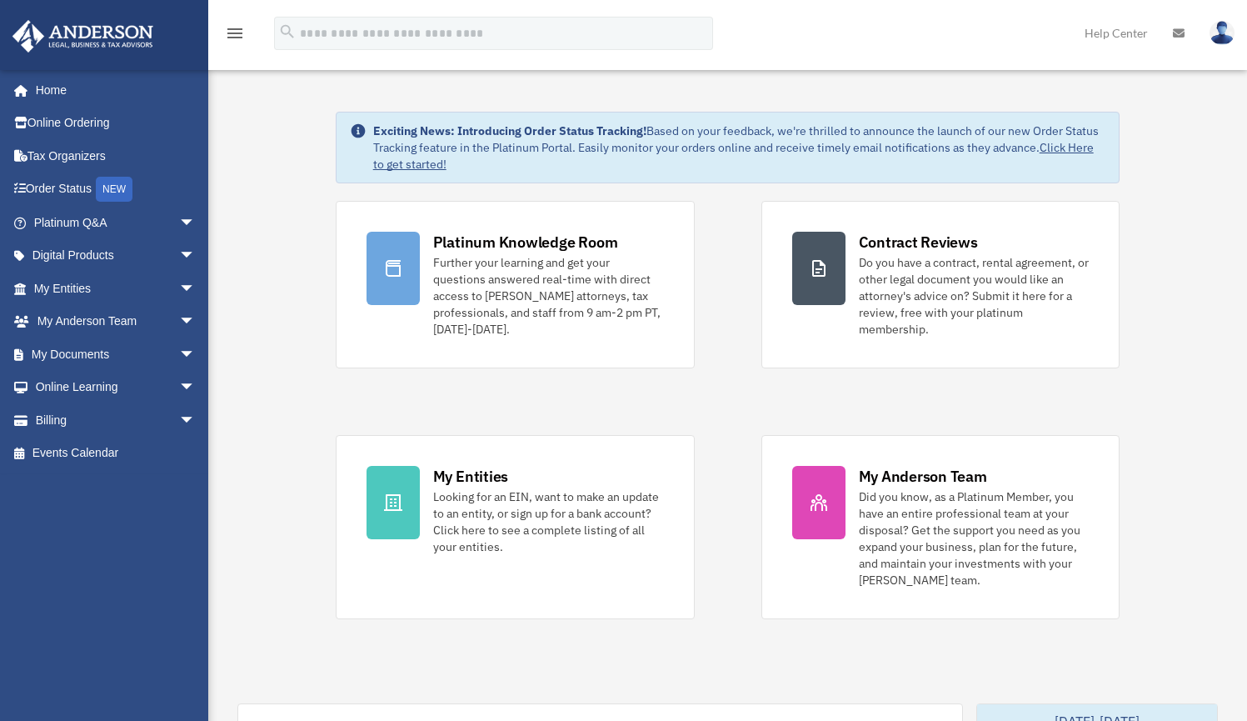 This screenshot has width=1247, height=721. What do you see at coordinates (116, 222) in the screenshot?
I see `a: Platinum Q&Aarrow_drop_down` at bounding box center [116, 222].